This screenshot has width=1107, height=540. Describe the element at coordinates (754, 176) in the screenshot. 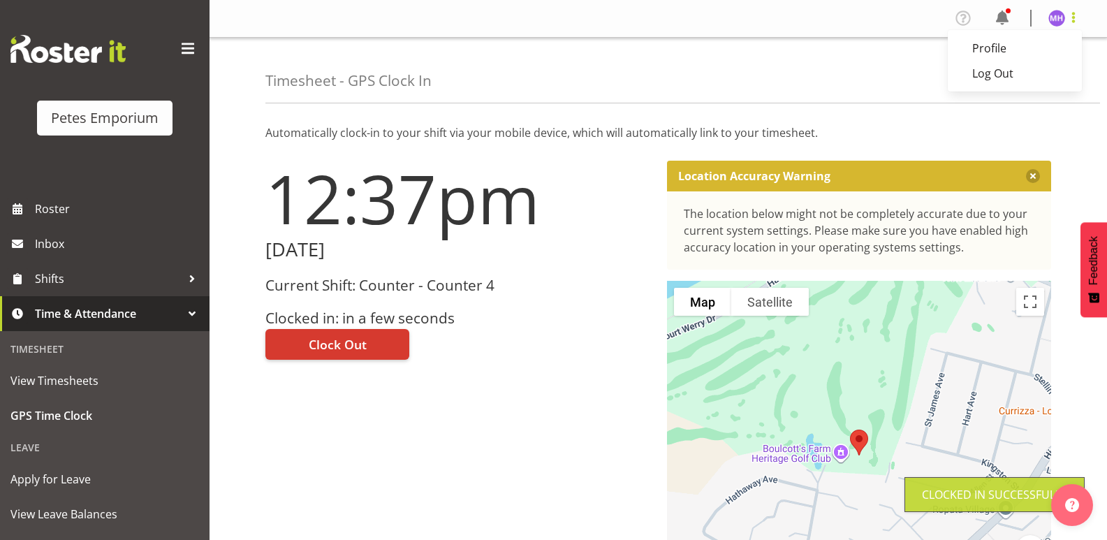

I see `p: Location Accuracy Warning` at that location.